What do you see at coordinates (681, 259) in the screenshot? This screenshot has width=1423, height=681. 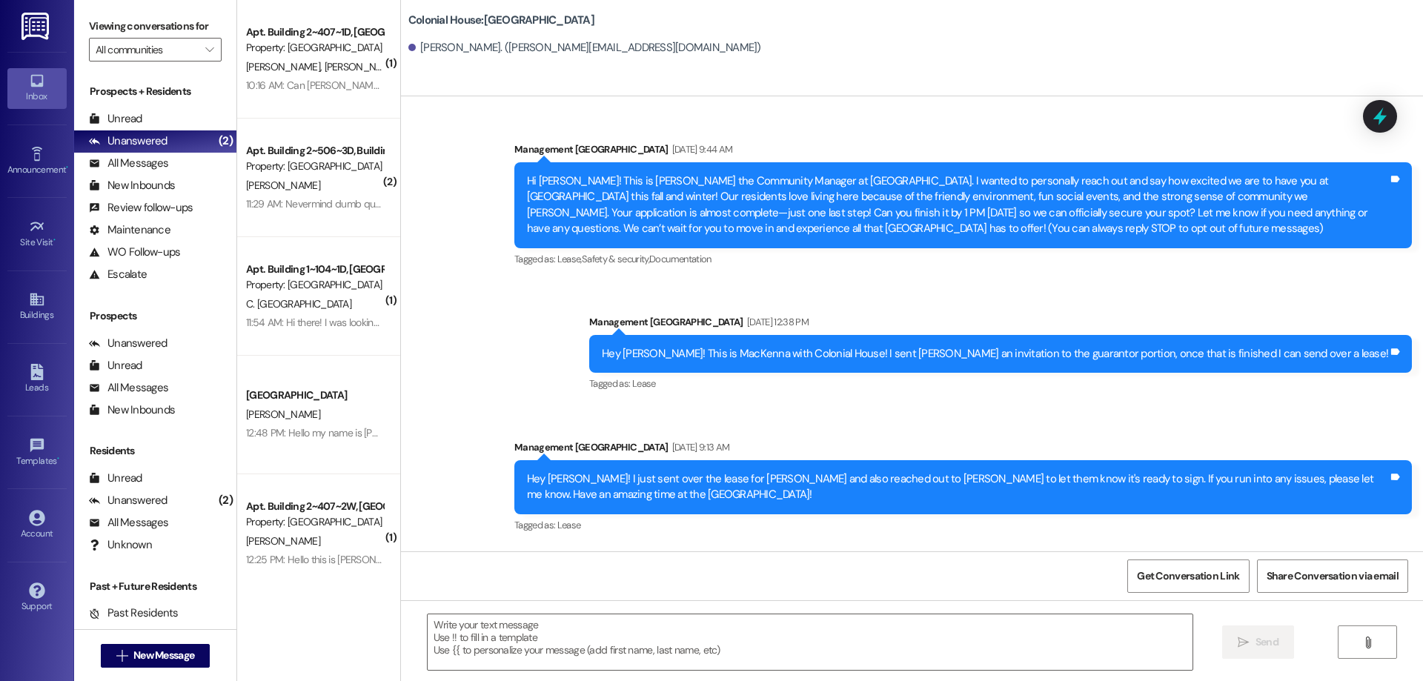 I see `span: Documentation` at bounding box center [681, 259].